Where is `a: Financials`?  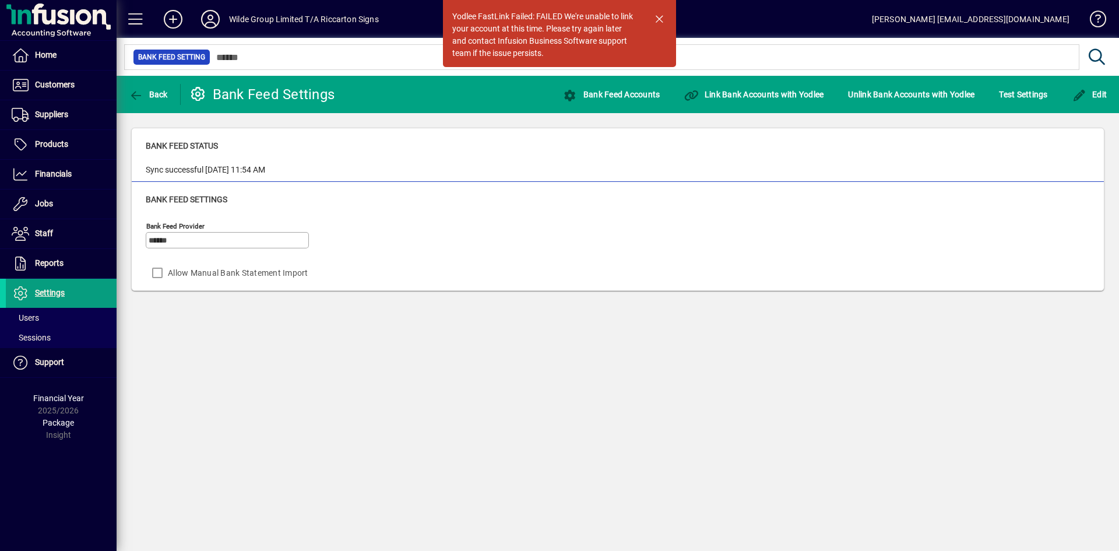 a: Financials is located at coordinates (61, 174).